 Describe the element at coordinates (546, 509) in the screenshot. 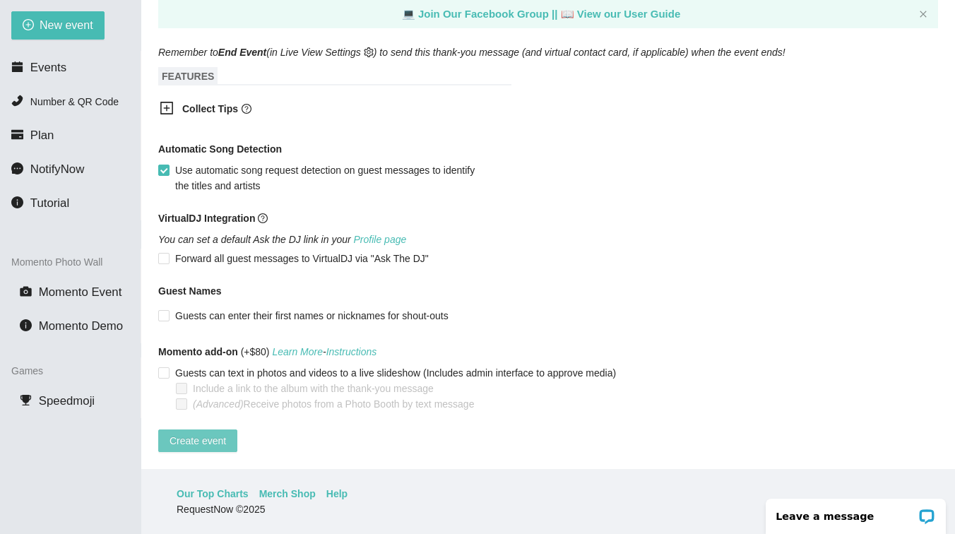

I see `div: RequestNow © 2025` at that location.